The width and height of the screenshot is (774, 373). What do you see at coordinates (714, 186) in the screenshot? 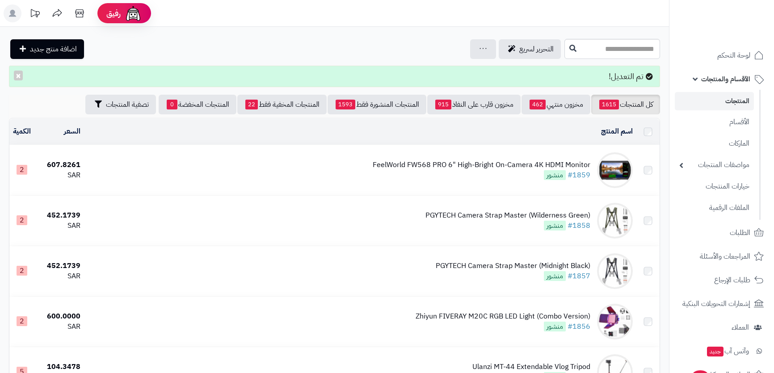
I see `a: خيارات المنتجات` at bounding box center [714, 186].